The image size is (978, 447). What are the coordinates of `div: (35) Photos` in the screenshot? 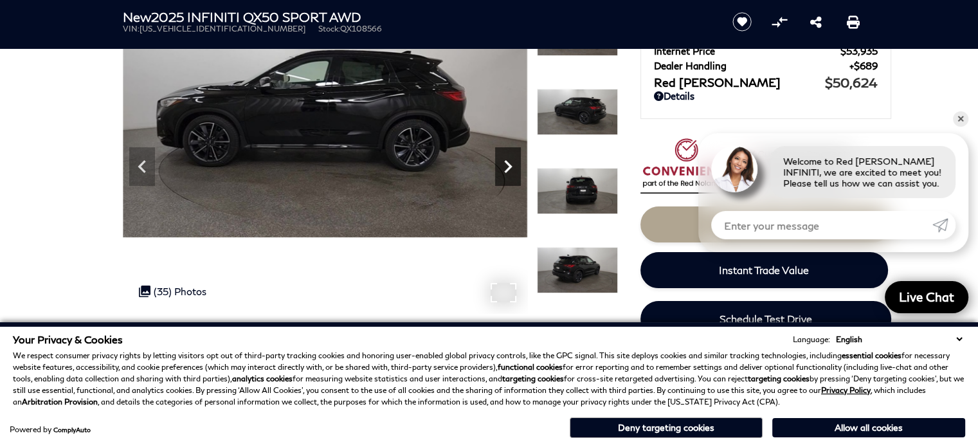 It's located at (172, 291).